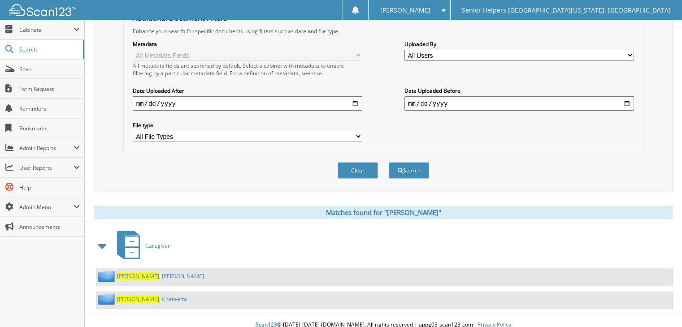 This screenshot has height=327, width=682. I want to click on span: Admin Menu, so click(46, 207).